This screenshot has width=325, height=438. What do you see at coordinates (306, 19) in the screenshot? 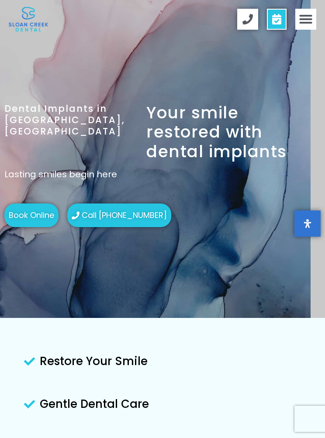
I see `div: Menu Toggle` at bounding box center [306, 19].